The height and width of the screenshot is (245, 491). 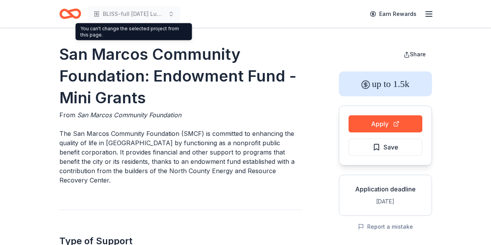 What do you see at coordinates (391, 147) in the screenshot?
I see `span: Save` at bounding box center [391, 147].